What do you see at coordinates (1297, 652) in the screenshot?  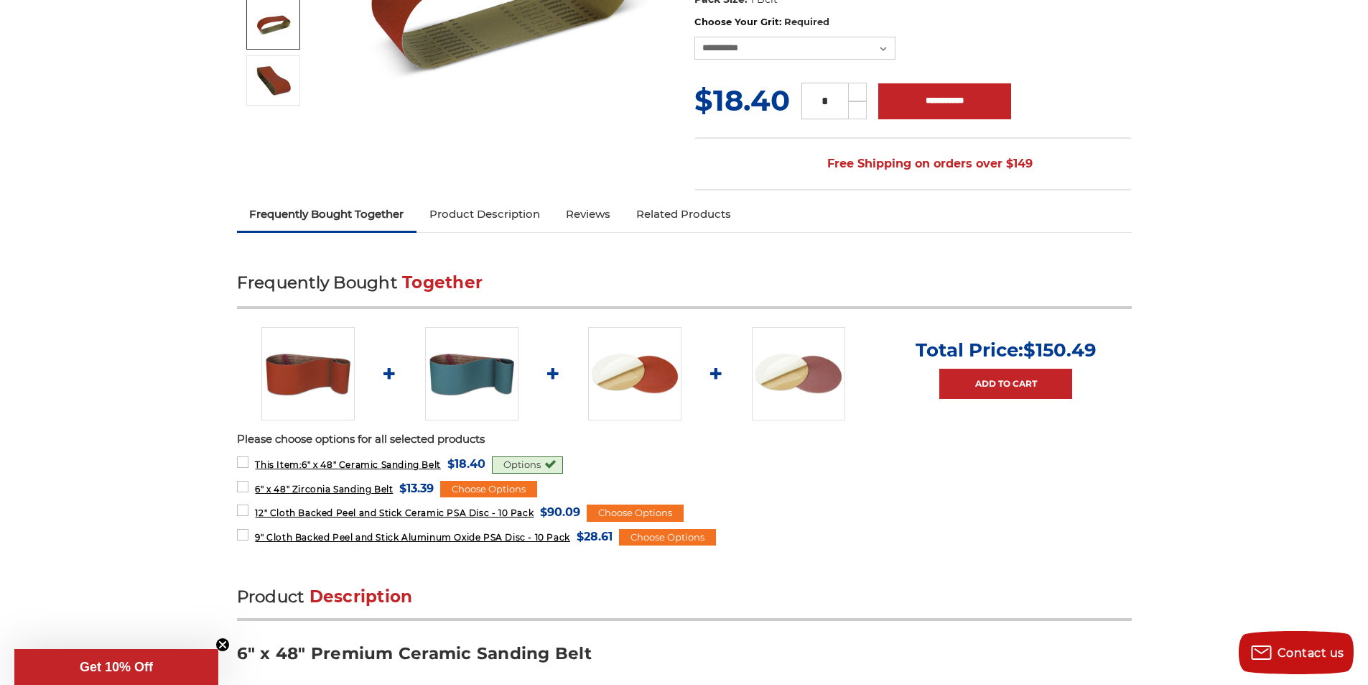 I see `button: Contact us` at bounding box center [1297, 652].